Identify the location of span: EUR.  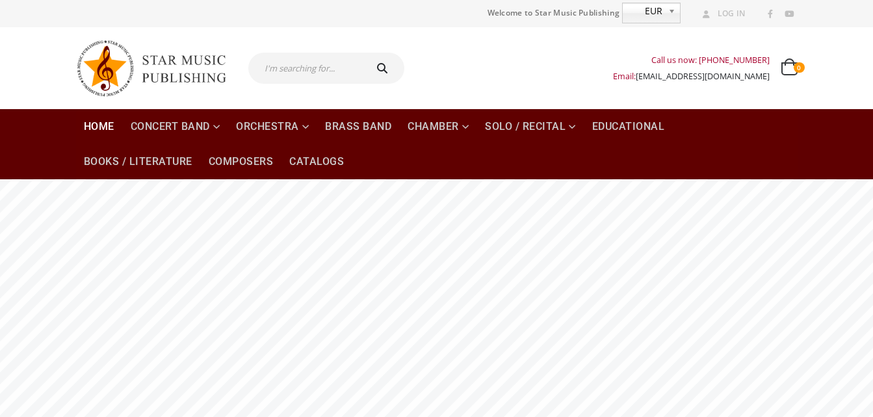
(643, 11).